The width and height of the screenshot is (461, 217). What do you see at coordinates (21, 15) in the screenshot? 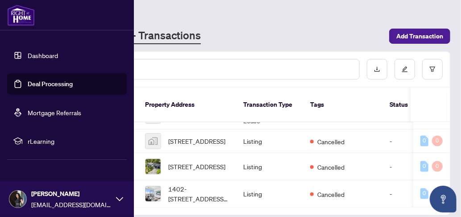
I see `img: logo` at bounding box center [21, 15].